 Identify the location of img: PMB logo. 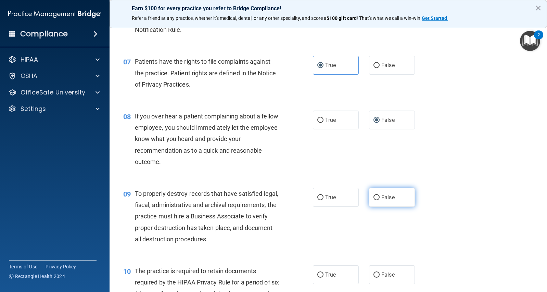
(55, 14).